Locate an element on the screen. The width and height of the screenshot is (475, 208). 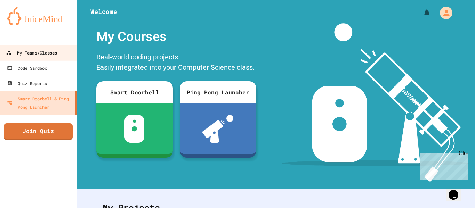
a: Join Quiz is located at coordinates (38, 132).